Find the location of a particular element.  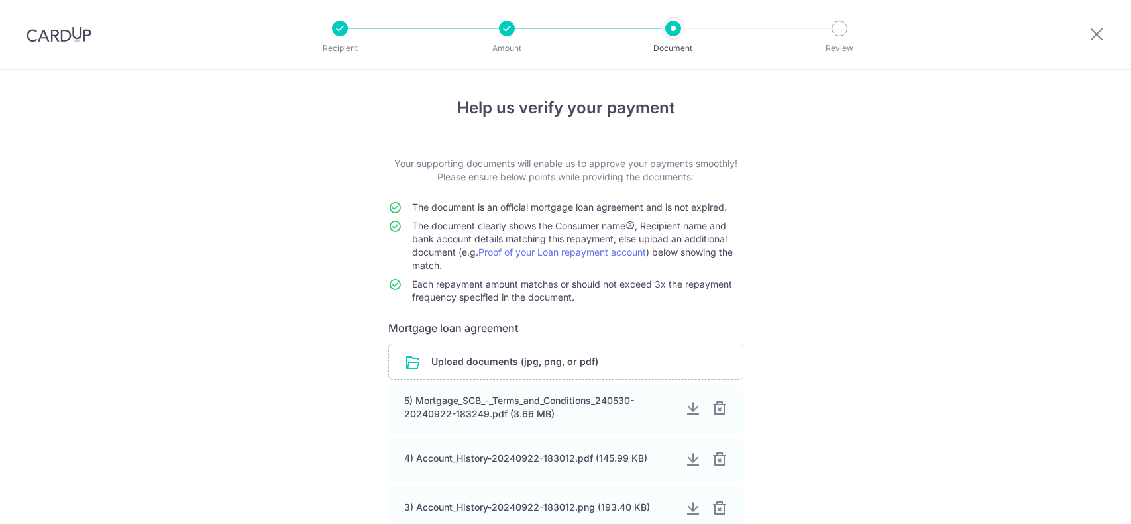

h6: Mortgage loan agreement is located at coordinates (566, 328).